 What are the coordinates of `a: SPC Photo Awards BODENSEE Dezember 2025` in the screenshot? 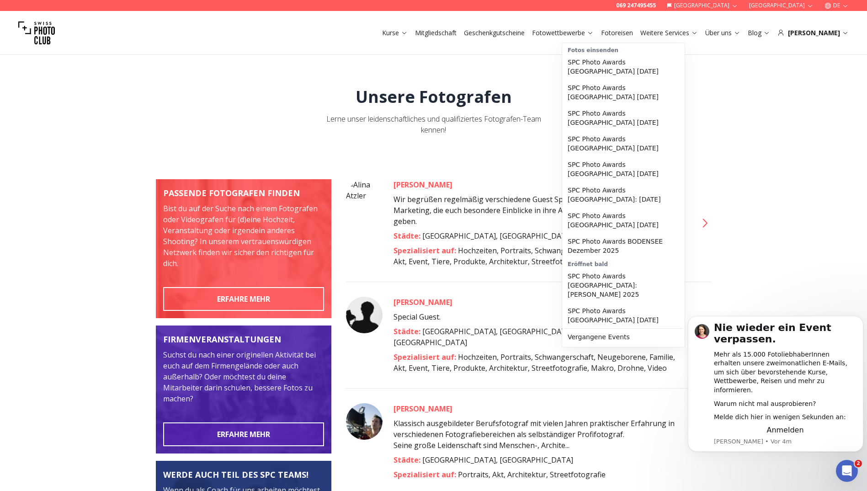 It's located at (624, 246).